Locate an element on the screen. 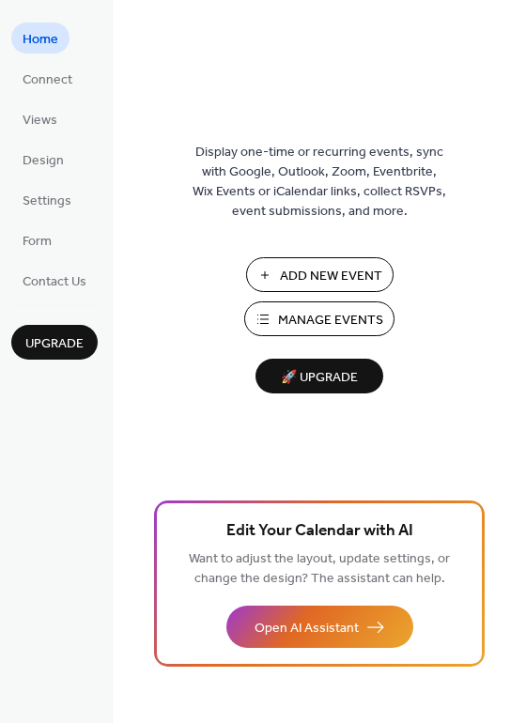 The image size is (526, 723). a: Form is located at coordinates (37, 239).